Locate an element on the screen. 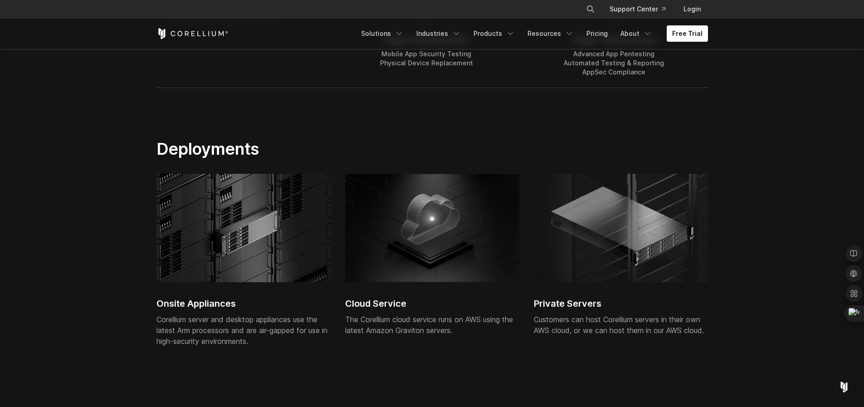 Image resolution: width=864 pixels, height=407 pixels. div: Corellium server and desktop appliances use the latest Arm processors and are air-gapped for use ... is located at coordinates (244, 330).